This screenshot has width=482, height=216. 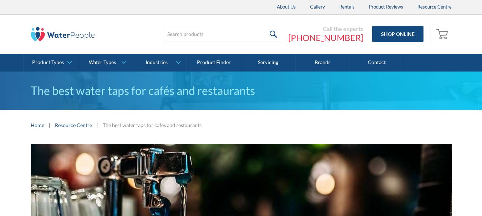 I want to click on img: The Water People, so click(x=63, y=34).